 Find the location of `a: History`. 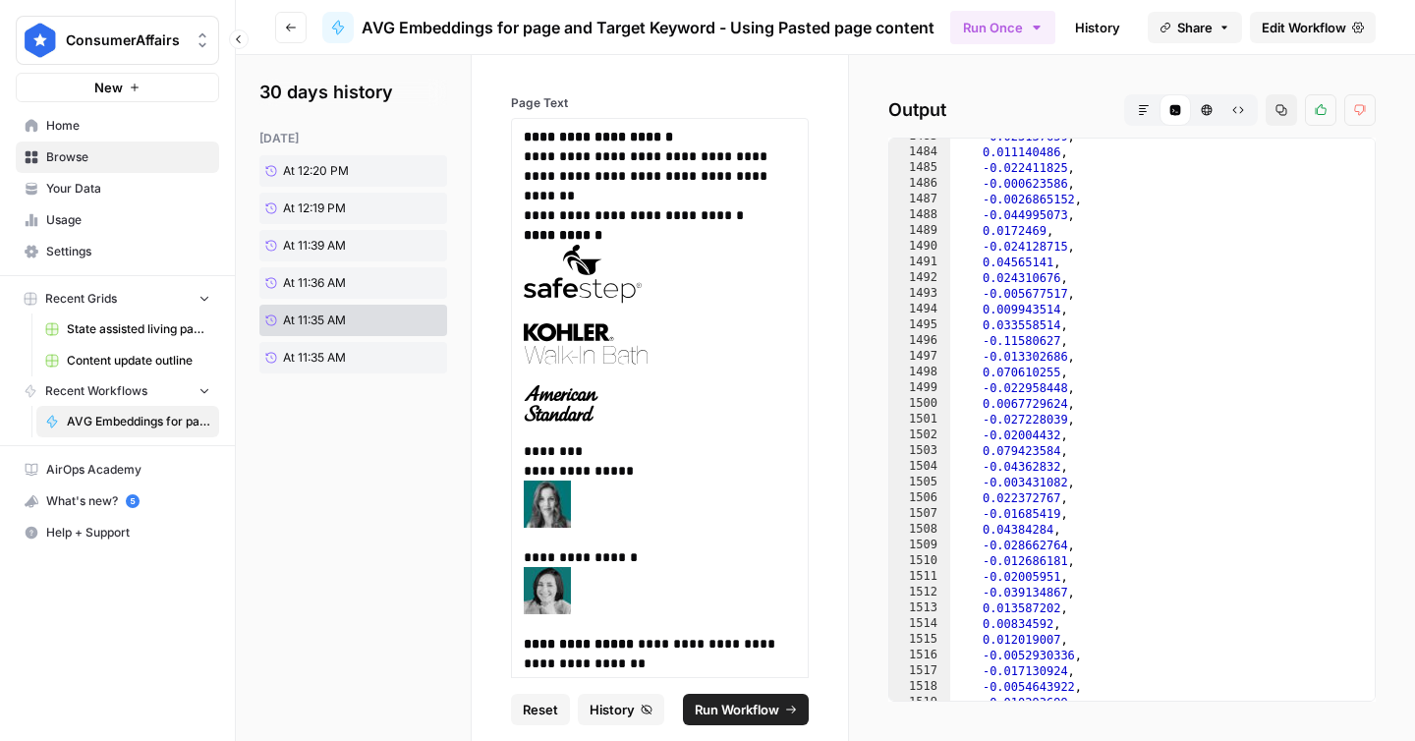

a: History is located at coordinates (1098, 28).